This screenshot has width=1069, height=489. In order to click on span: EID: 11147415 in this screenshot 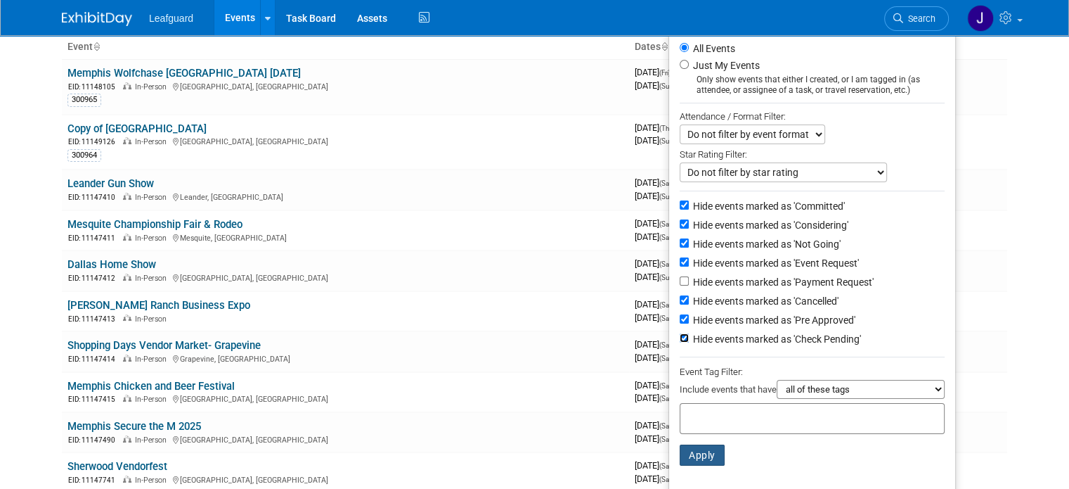, I will do `click(94, 399)`.